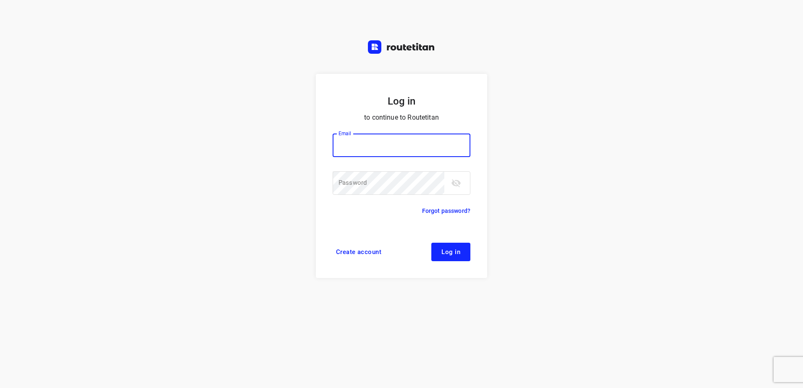  Describe the element at coordinates (451, 252) in the screenshot. I see `span: Log in` at that location.